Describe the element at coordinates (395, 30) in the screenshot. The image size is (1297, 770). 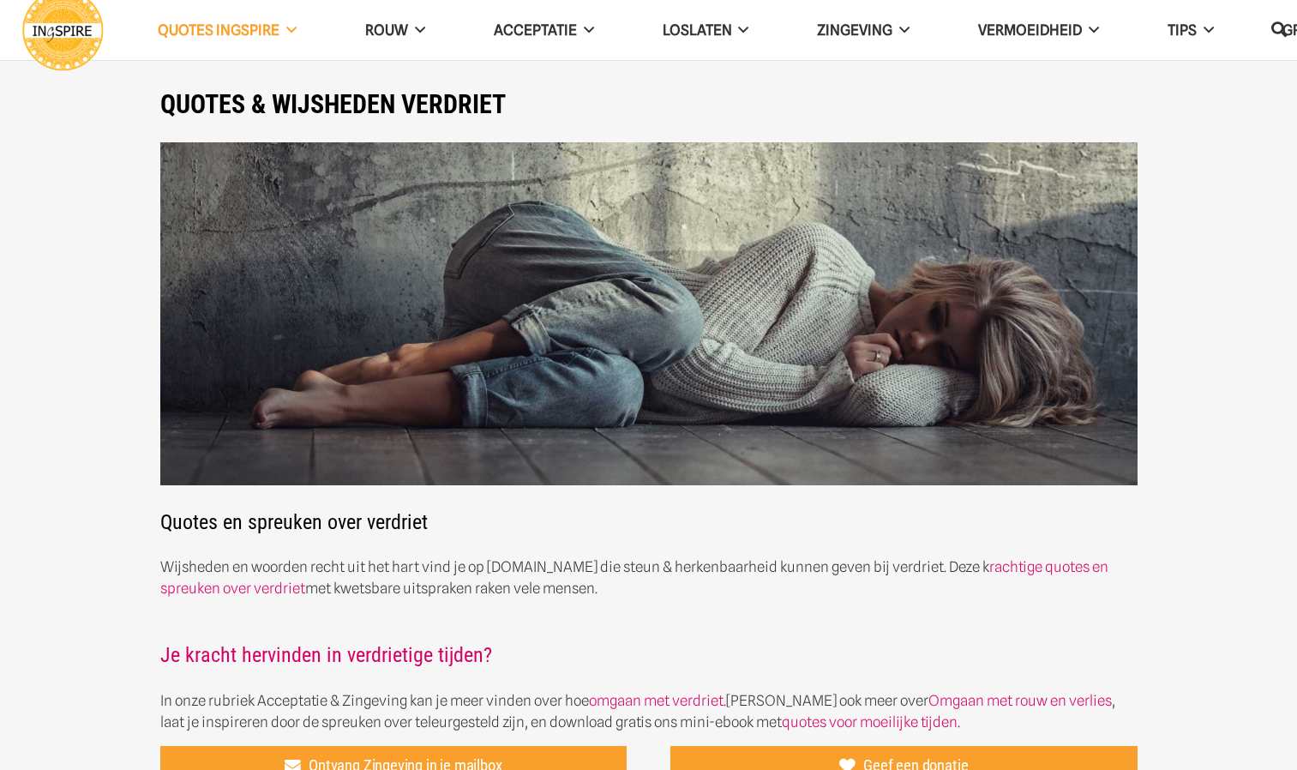
I see `a: ROUW` at that location.